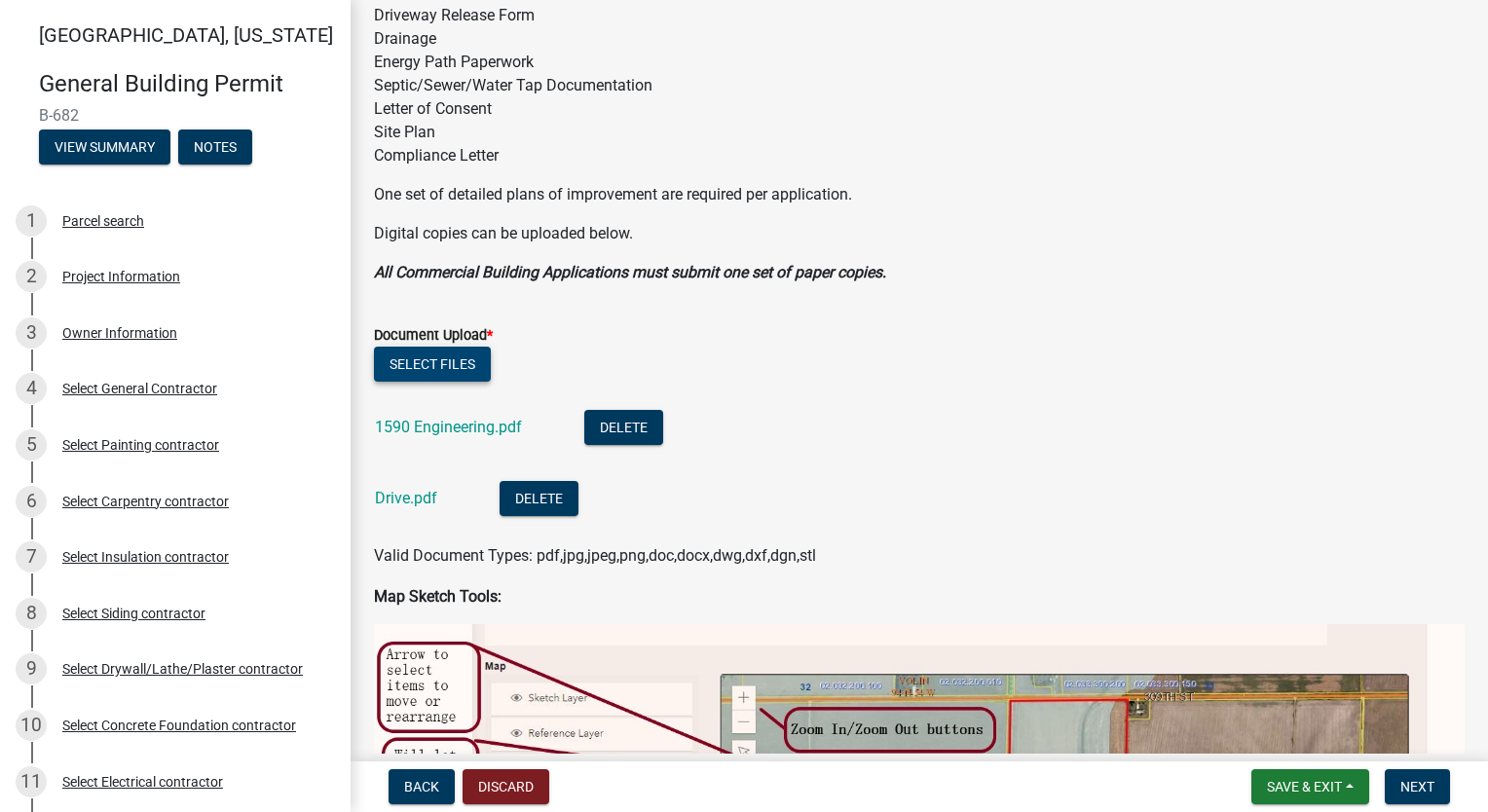  I want to click on div: Select Insulation contractor, so click(145, 557).